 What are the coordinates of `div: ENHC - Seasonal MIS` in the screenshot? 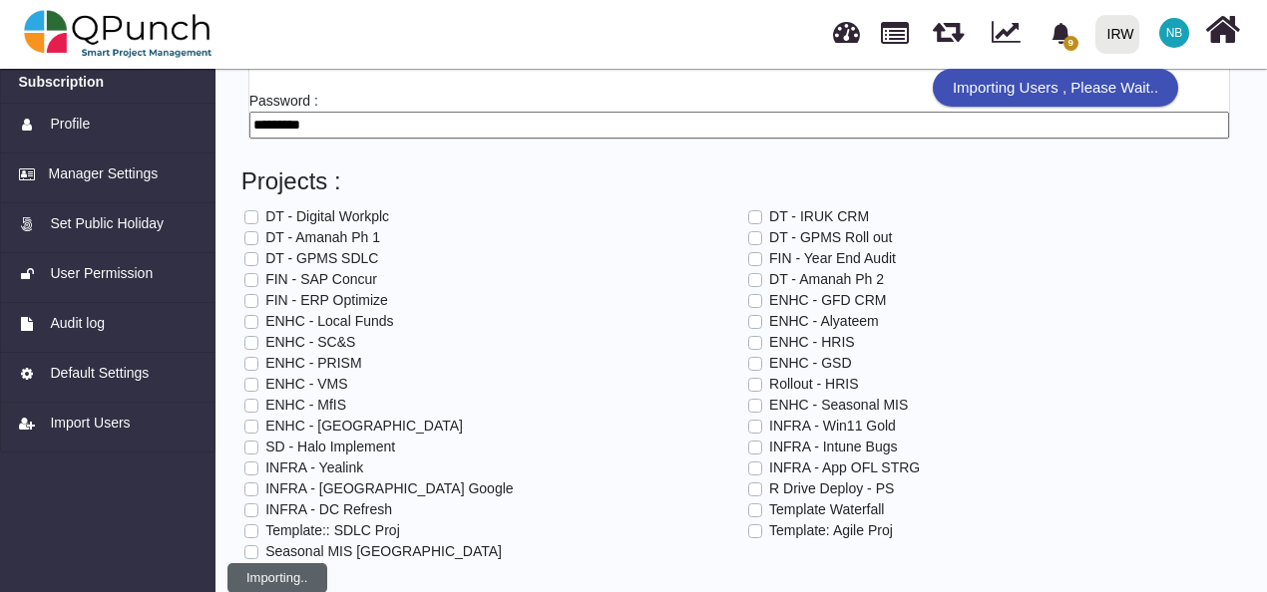 It's located at (838, 405).